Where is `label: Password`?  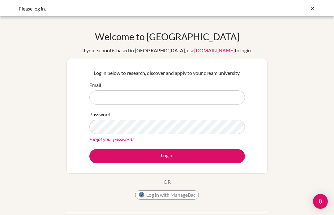
label: Password is located at coordinates (100, 115).